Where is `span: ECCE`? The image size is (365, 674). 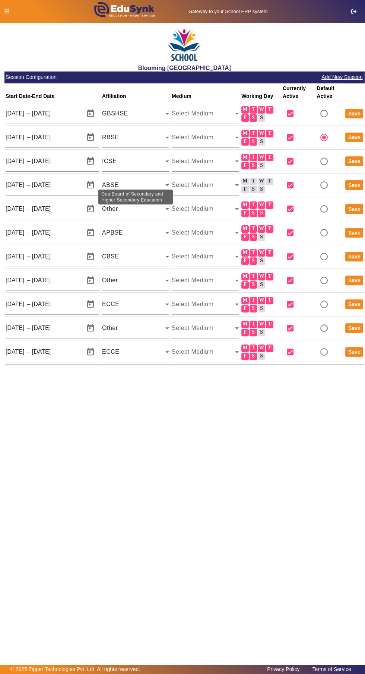
span: ECCE is located at coordinates (111, 304).